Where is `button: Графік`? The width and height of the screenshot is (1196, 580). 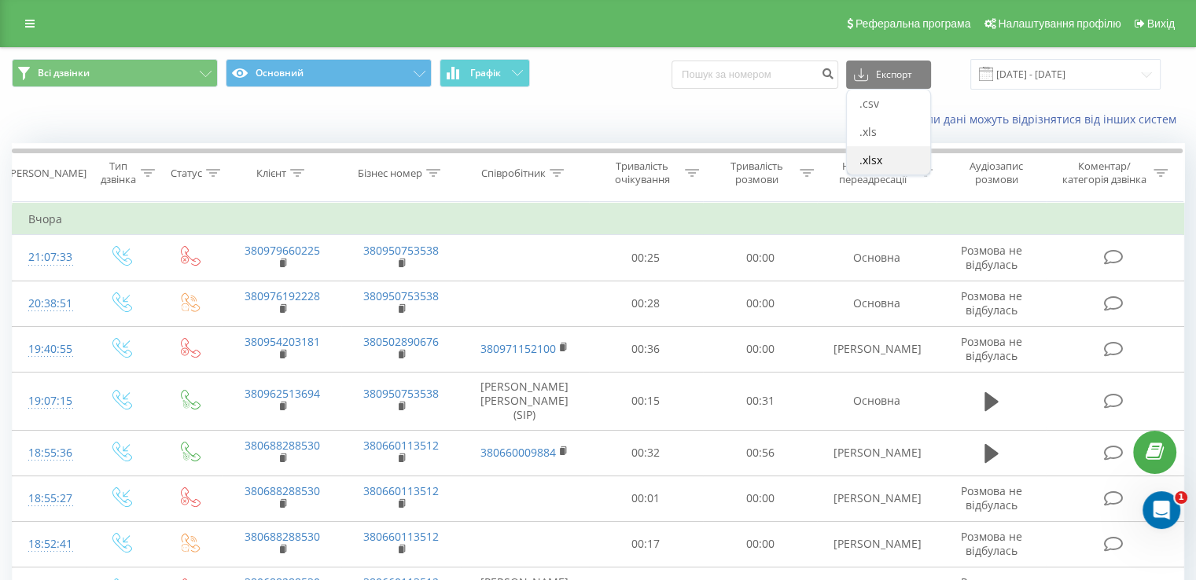
button: Графік is located at coordinates (484, 73).